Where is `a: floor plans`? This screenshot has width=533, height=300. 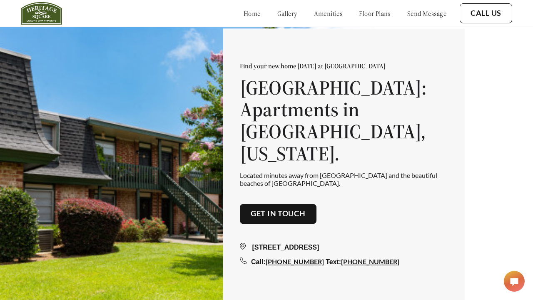 a: floor plans is located at coordinates (375, 13).